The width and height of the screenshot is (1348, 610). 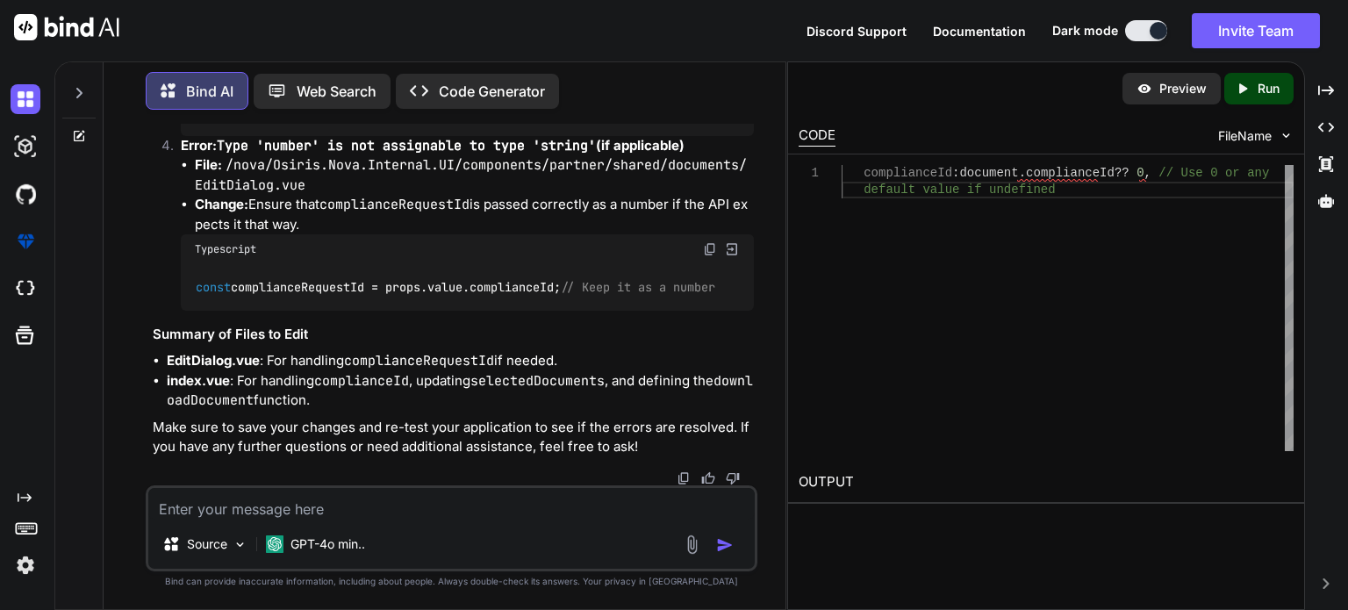 What do you see at coordinates (1256, 31) in the screenshot?
I see `button: Invite Team` at bounding box center [1256, 31].